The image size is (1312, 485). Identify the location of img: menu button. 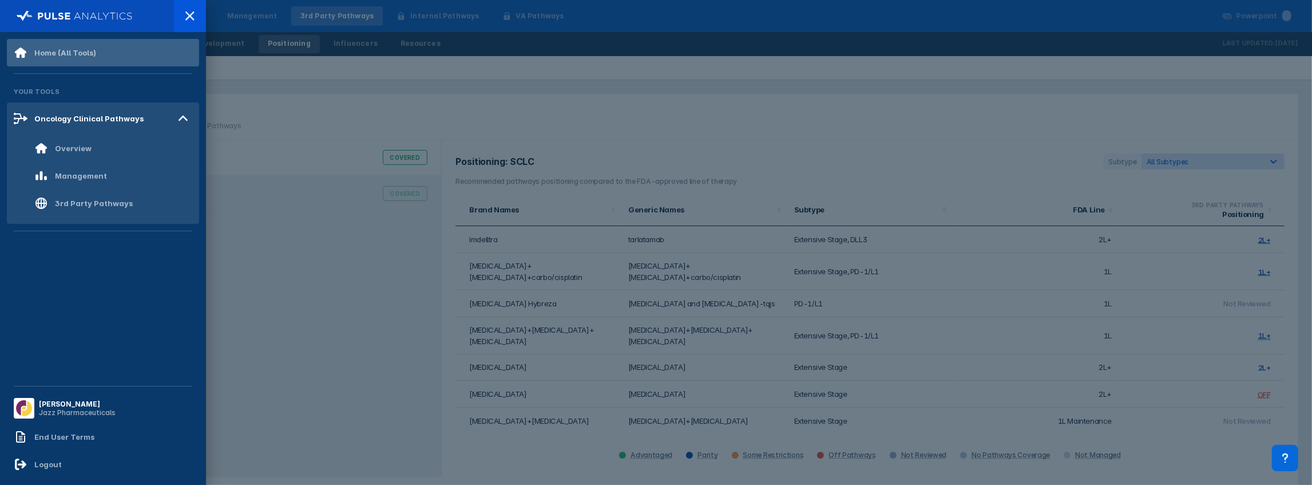
(24, 408).